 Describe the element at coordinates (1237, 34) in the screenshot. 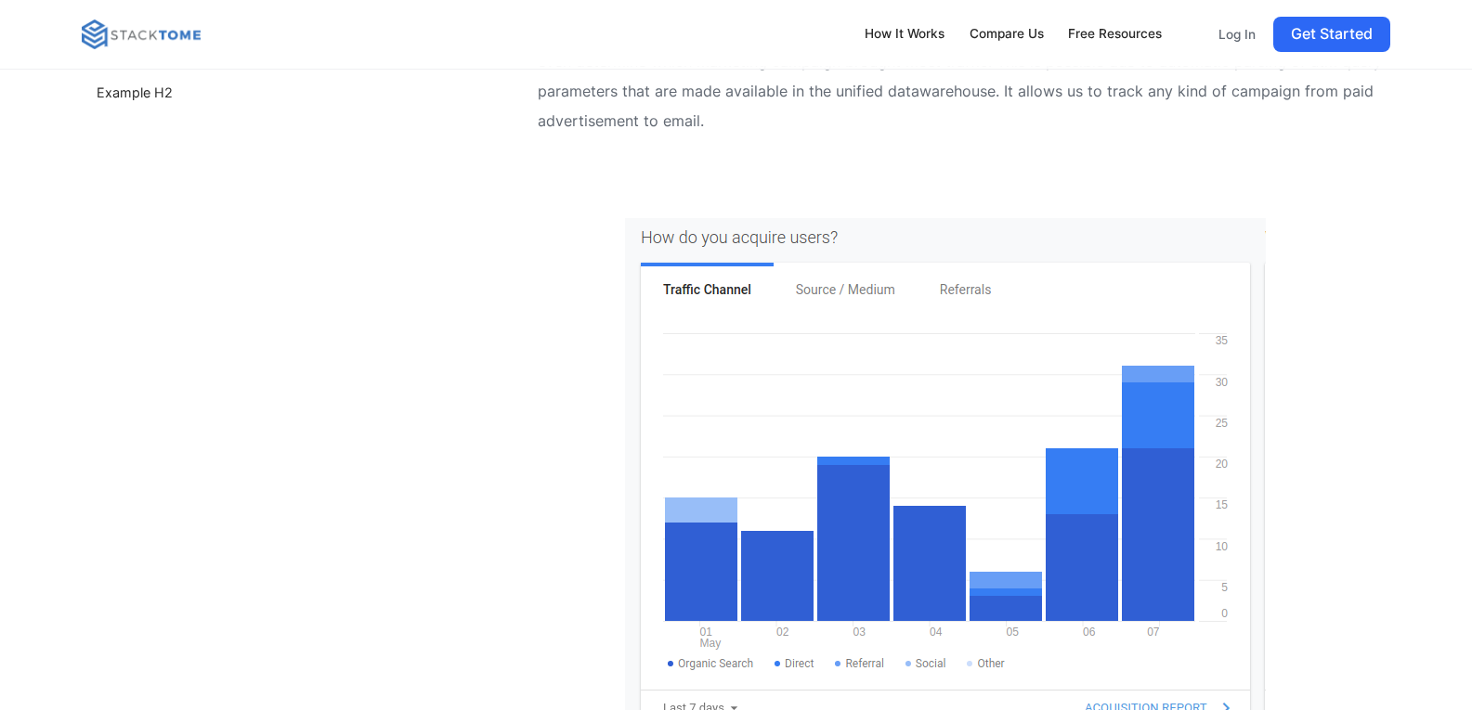

I see `a: Log In` at that location.